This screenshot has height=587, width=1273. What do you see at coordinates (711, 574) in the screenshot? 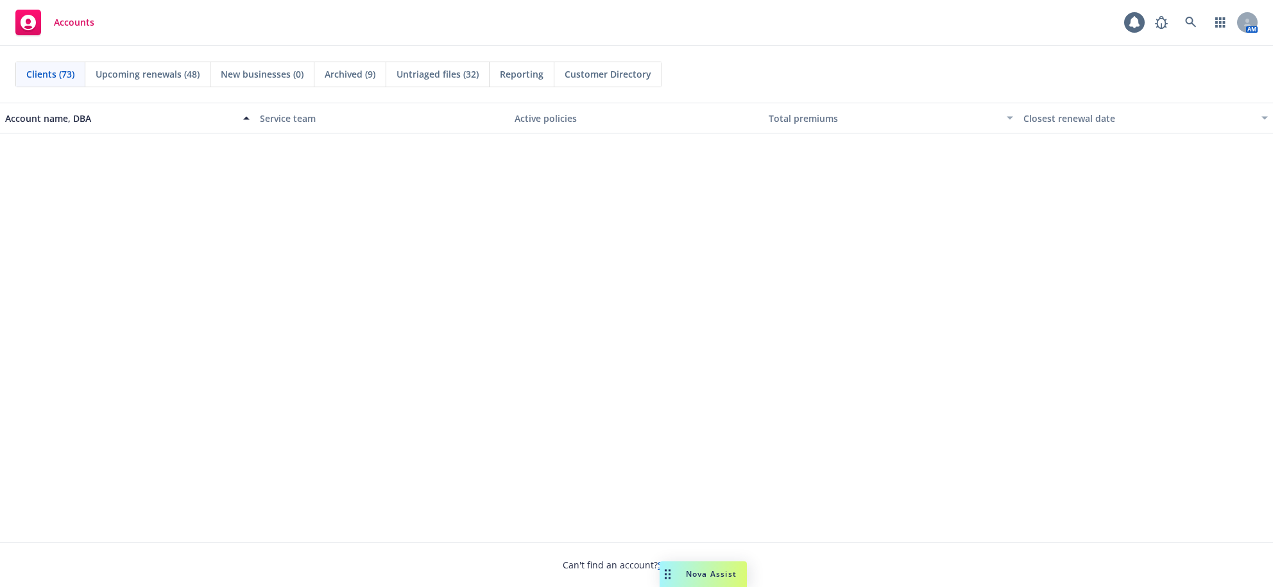
I see `span: Nova Assist` at bounding box center [711, 574].